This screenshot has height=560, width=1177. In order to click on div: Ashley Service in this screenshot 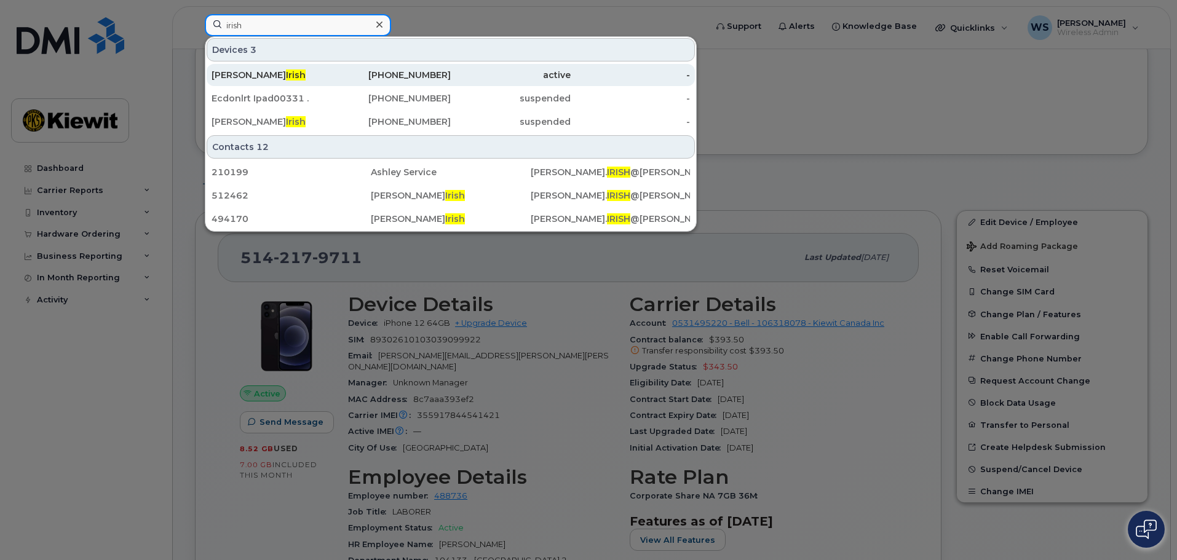, I will do `click(450, 172)`.